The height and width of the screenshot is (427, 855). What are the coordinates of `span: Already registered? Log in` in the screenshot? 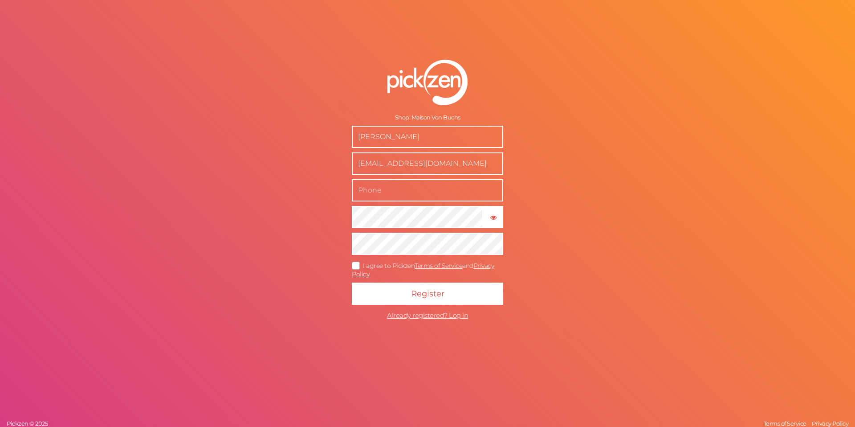 It's located at (428, 315).